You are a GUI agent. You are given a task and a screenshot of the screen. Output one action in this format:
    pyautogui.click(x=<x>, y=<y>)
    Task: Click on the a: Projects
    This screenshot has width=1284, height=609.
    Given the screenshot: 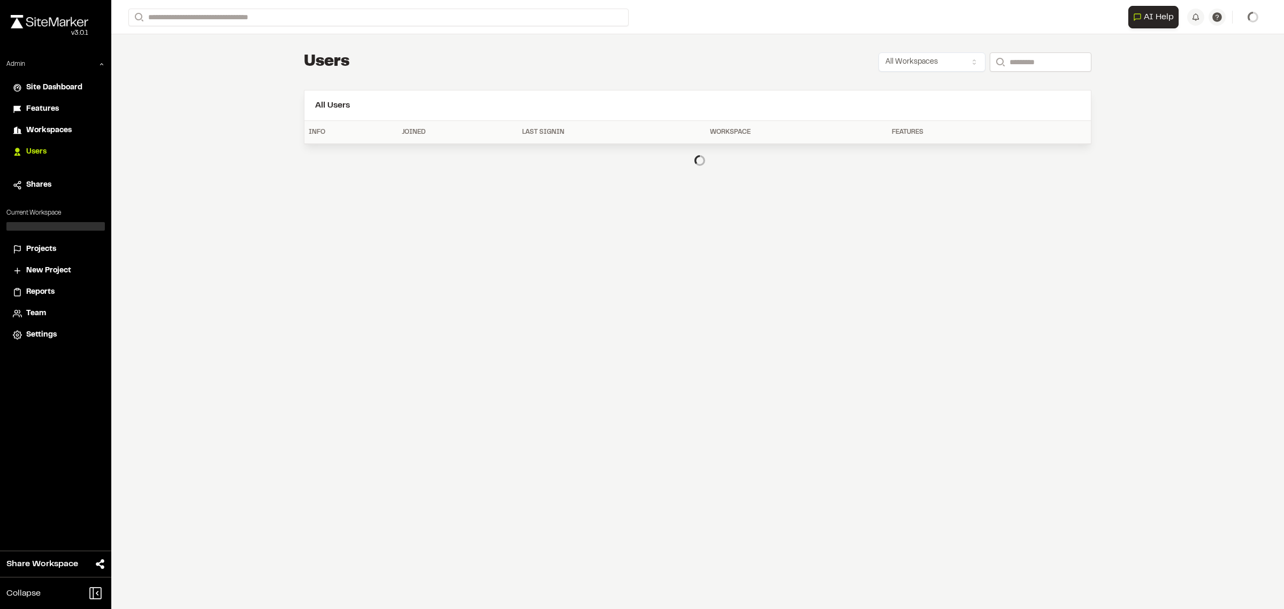 What is the action you would take?
    pyautogui.click(x=56, y=249)
    